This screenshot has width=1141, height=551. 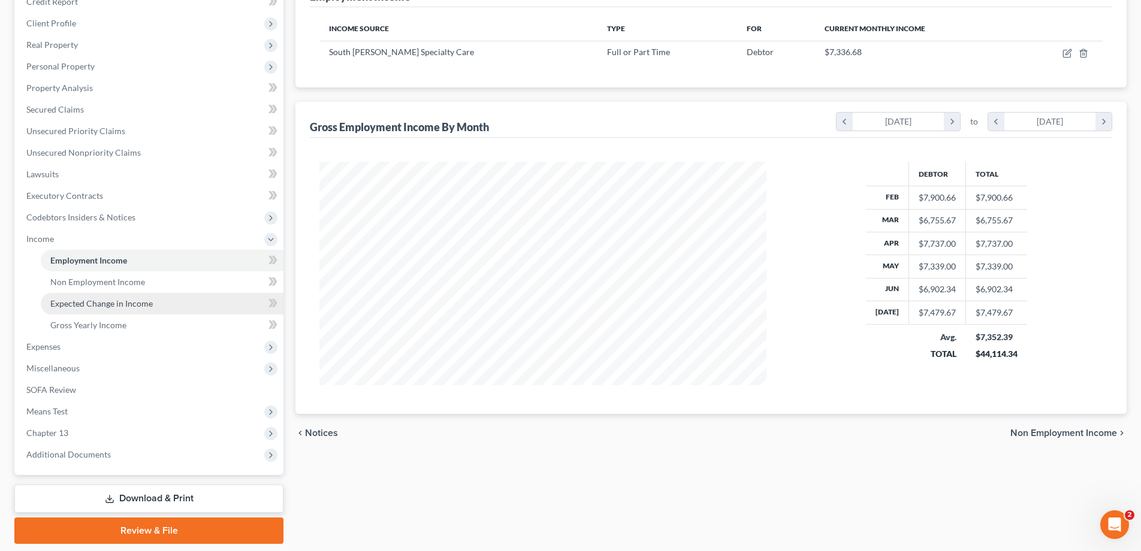 I want to click on span: Employment Income, so click(x=89, y=260).